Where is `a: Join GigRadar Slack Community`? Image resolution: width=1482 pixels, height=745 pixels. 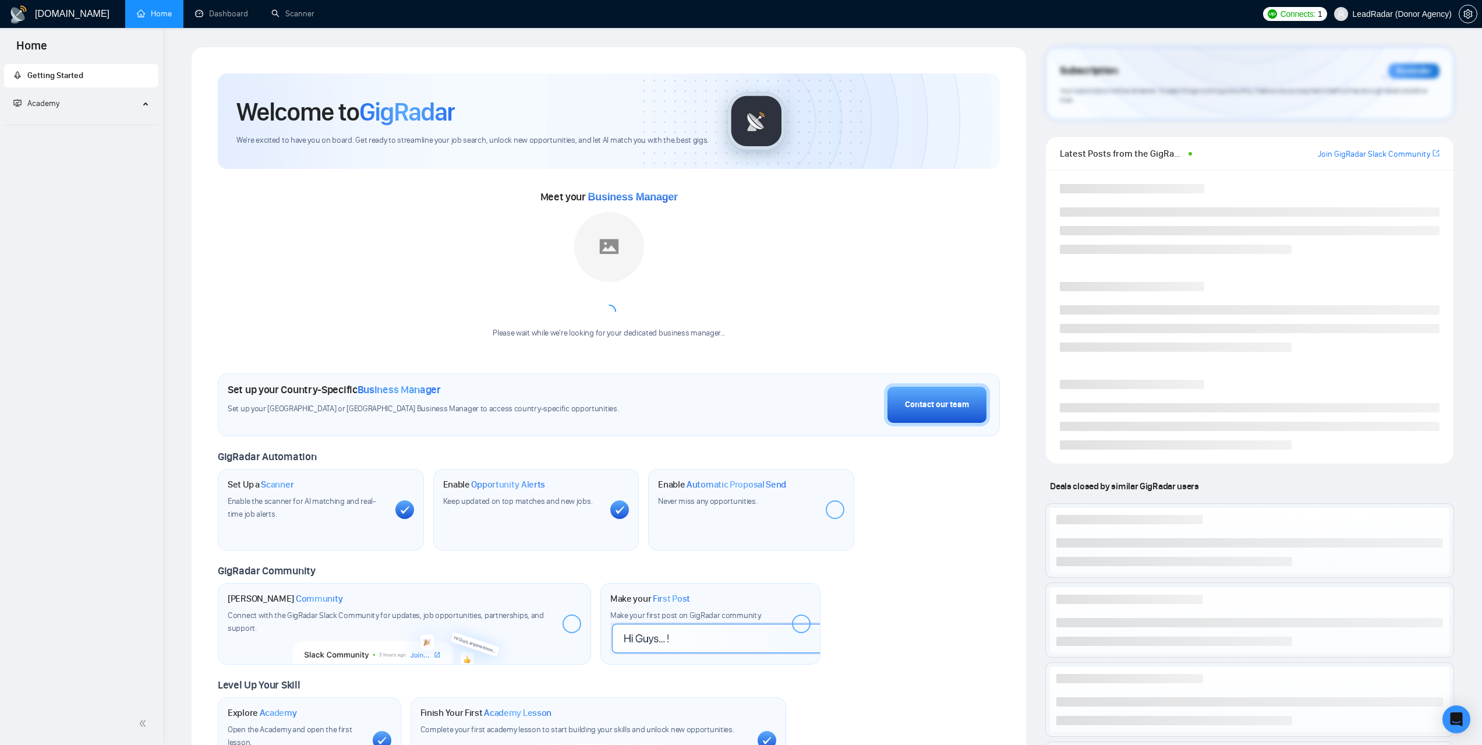 a: Join GigRadar Slack Community is located at coordinates (1374, 154).